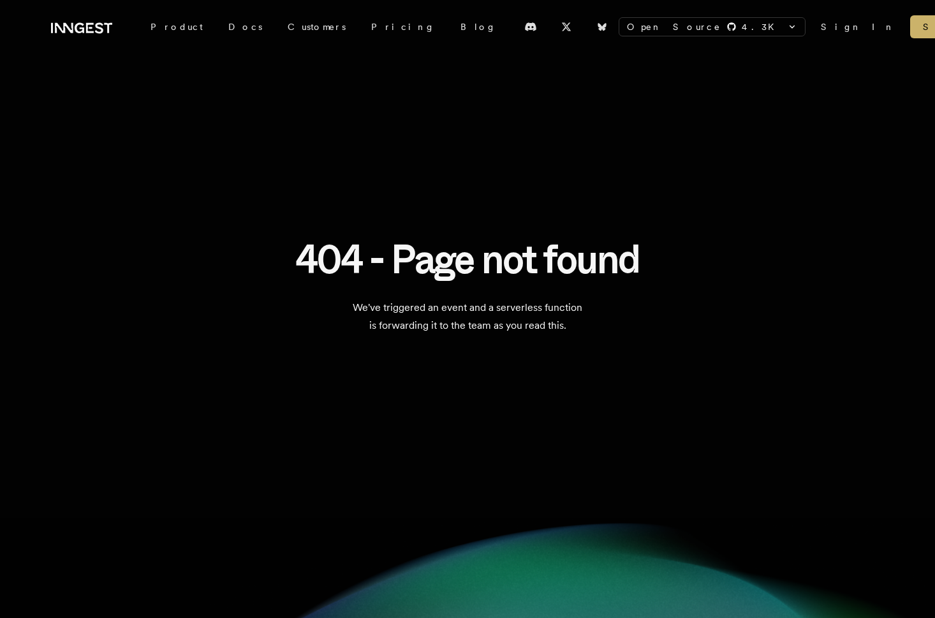 The image size is (935, 618). I want to click on h1: 404 - Page not found, so click(468, 259).